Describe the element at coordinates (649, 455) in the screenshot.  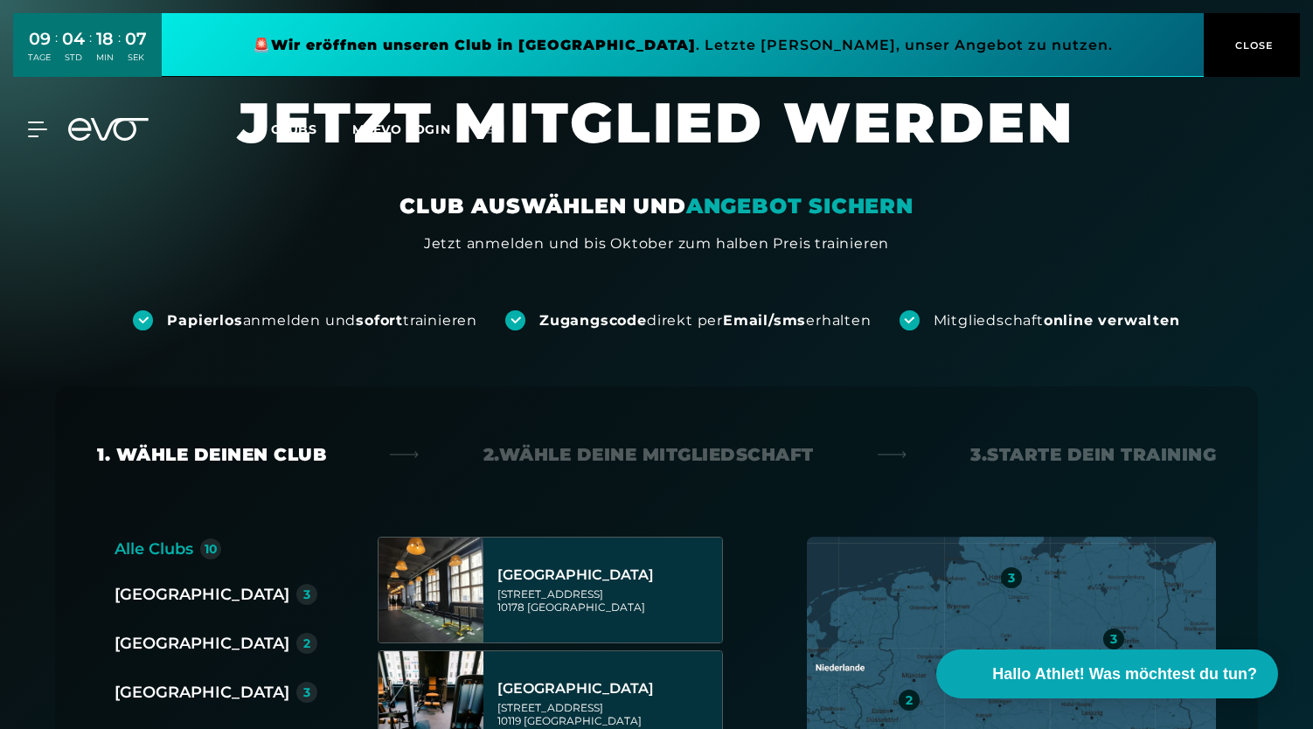
I see `div: 2. Wähle deine Mitgliedschaft` at that location.